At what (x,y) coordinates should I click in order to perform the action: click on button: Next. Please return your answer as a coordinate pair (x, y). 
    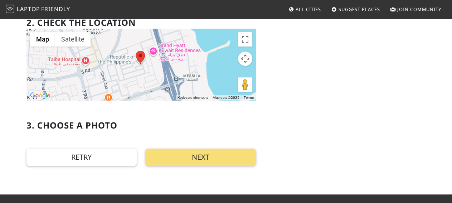
    Looking at the image, I should click on (201, 157).